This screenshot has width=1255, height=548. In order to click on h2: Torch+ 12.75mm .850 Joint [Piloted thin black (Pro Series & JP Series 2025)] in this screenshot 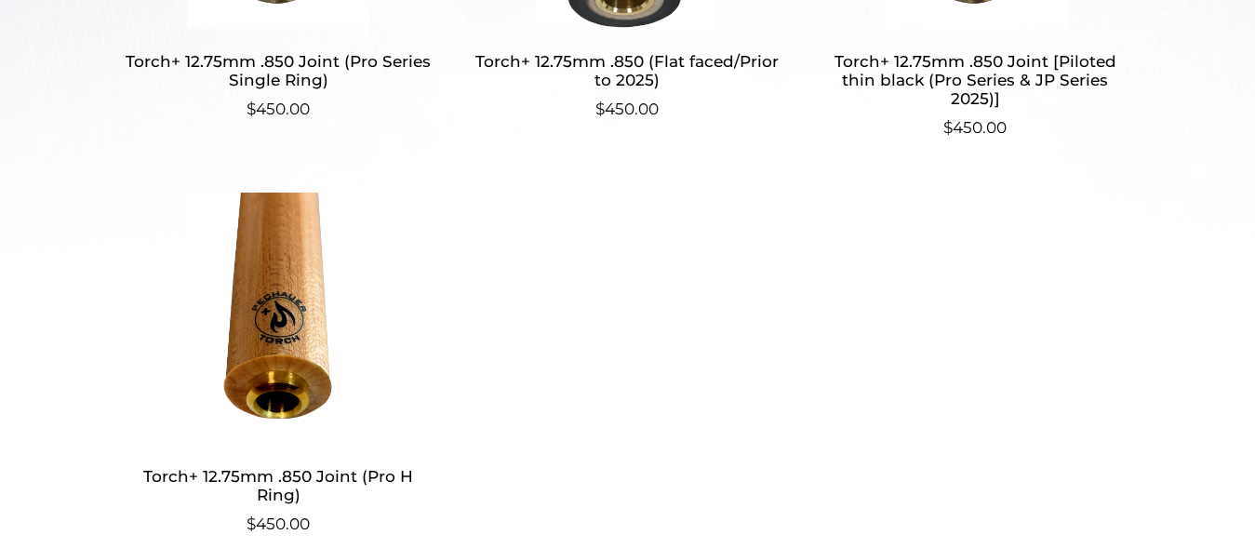, I will do `click(975, 80)`.